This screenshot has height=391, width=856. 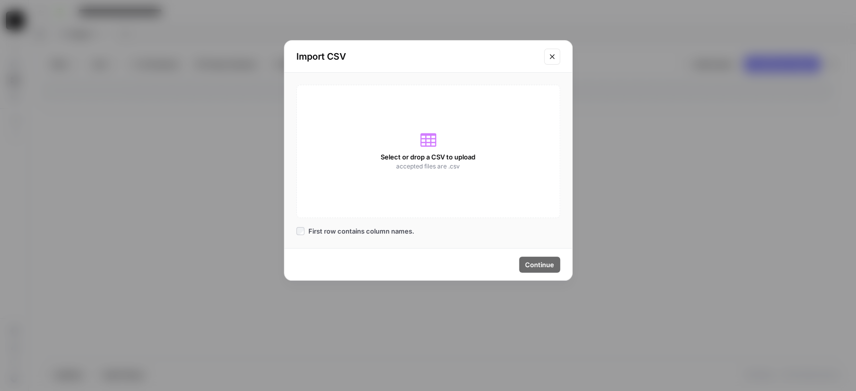 I want to click on button: Continue, so click(x=540, y=265).